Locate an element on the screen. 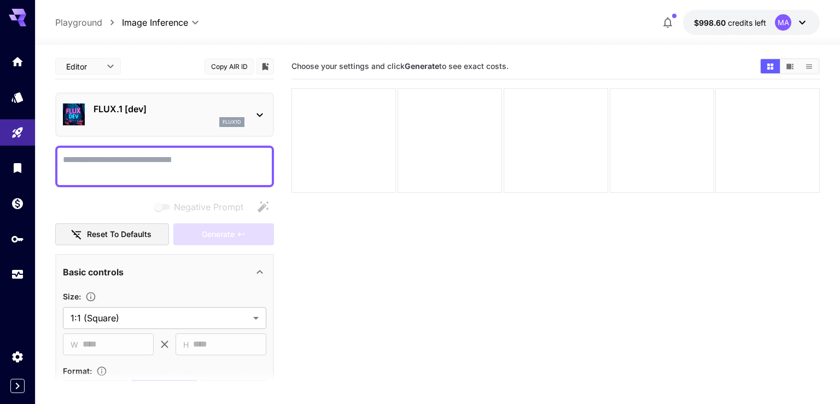  p: Playground is located at coordinates (79, 22).